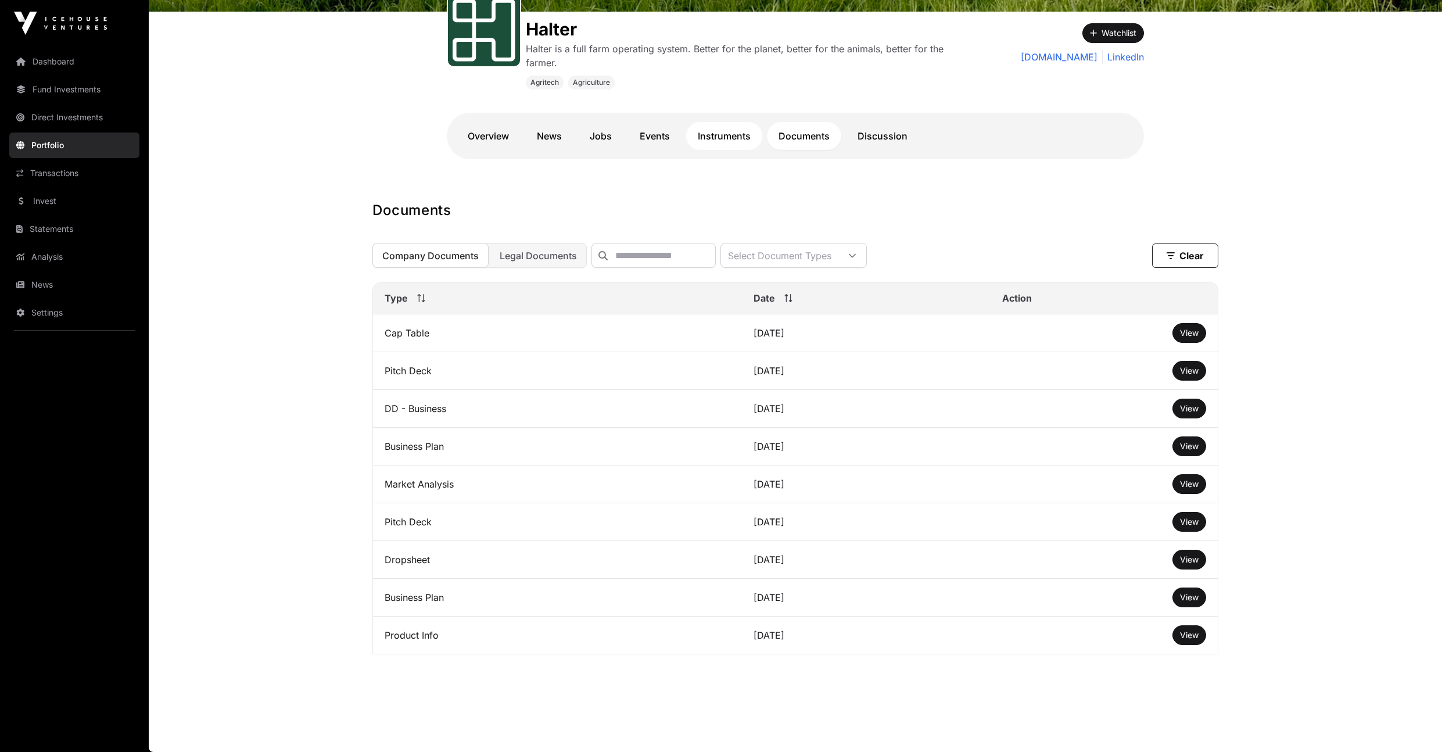 This screenshot has height=752, width=1442. I want to click on div: Select Document Types, so click(780, 255).